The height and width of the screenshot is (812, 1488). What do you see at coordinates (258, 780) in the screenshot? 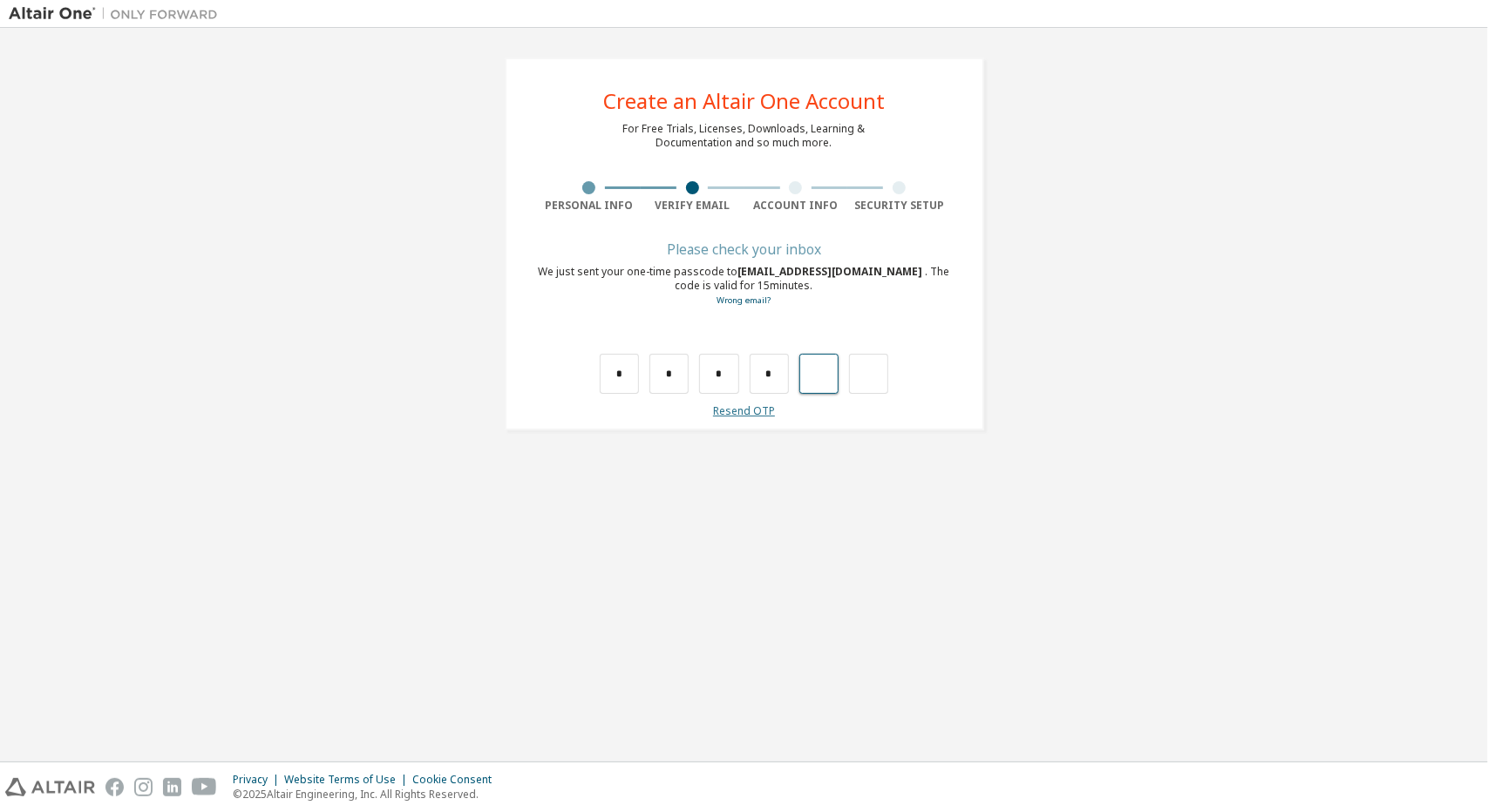
I see `div: Privacy` at bounding box center [258, 780].